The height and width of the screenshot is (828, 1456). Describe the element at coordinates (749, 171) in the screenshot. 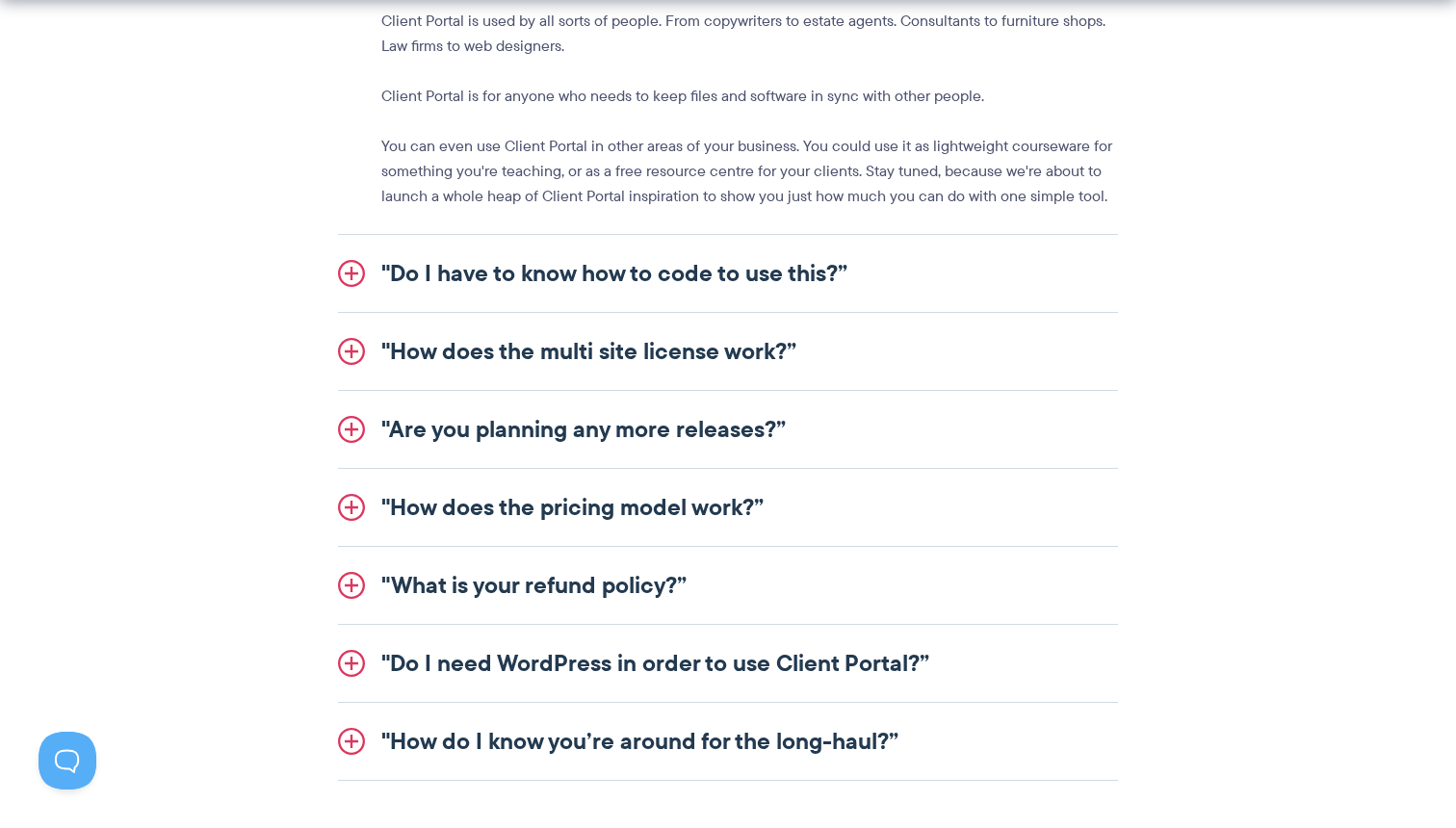

I see `p: You can even use Client Portal in other areas of your business. You could use it as lightweight c...` at that location.